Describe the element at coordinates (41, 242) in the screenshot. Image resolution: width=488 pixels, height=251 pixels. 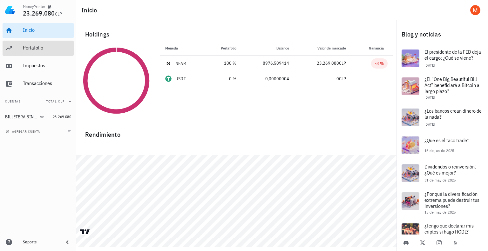
I see `div: Soporte` at that location.